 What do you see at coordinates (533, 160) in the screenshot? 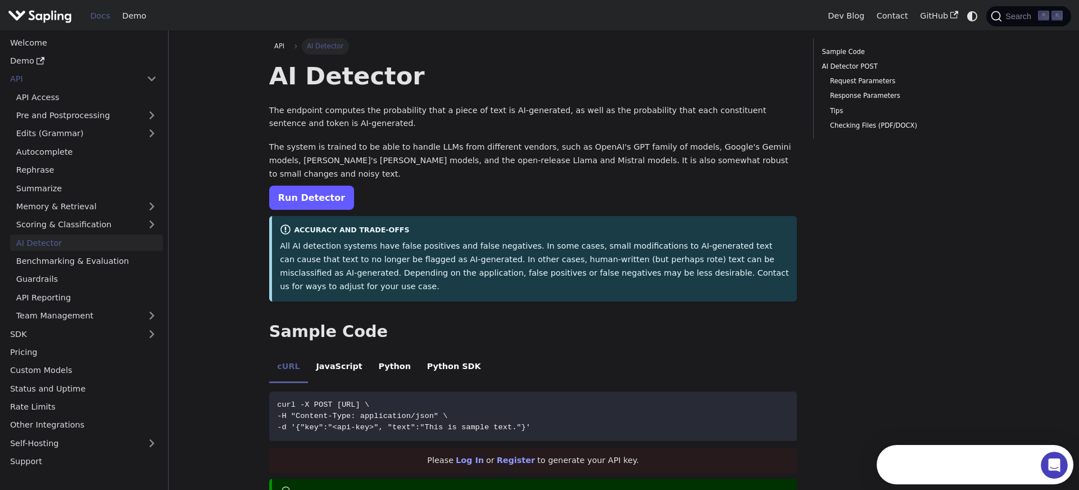
I see `p: The system is trained to be able to handle LLMs from different vendors, such as OpenAI's GPT fami...` at bounding box center [533, 160].